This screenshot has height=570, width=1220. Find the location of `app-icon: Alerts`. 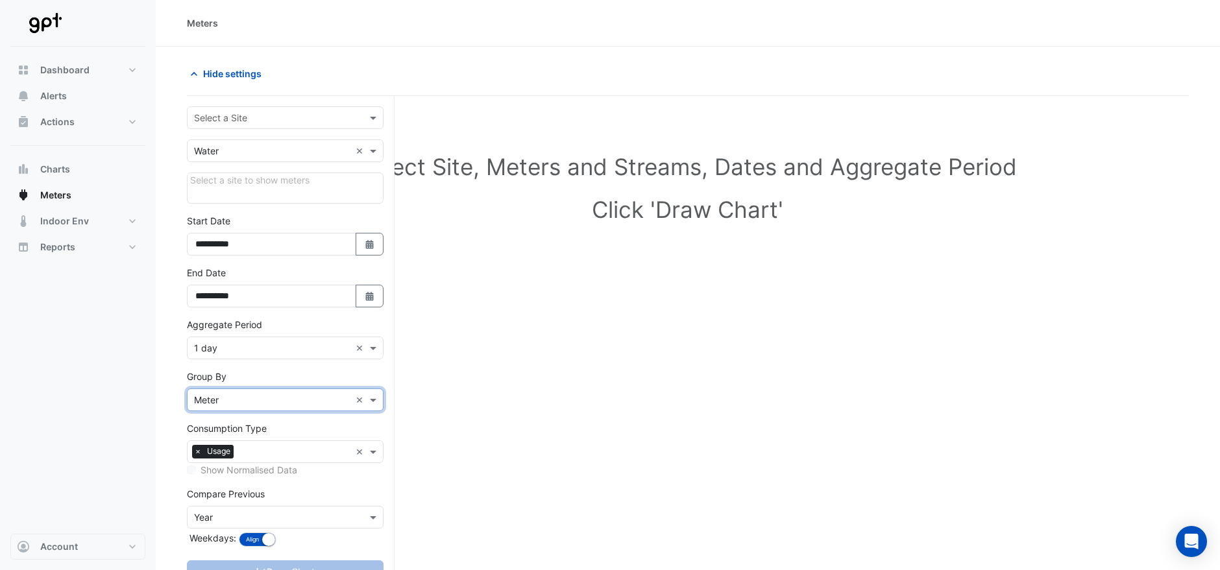

app-icon: Alerts is located at coordinates (23, 96).